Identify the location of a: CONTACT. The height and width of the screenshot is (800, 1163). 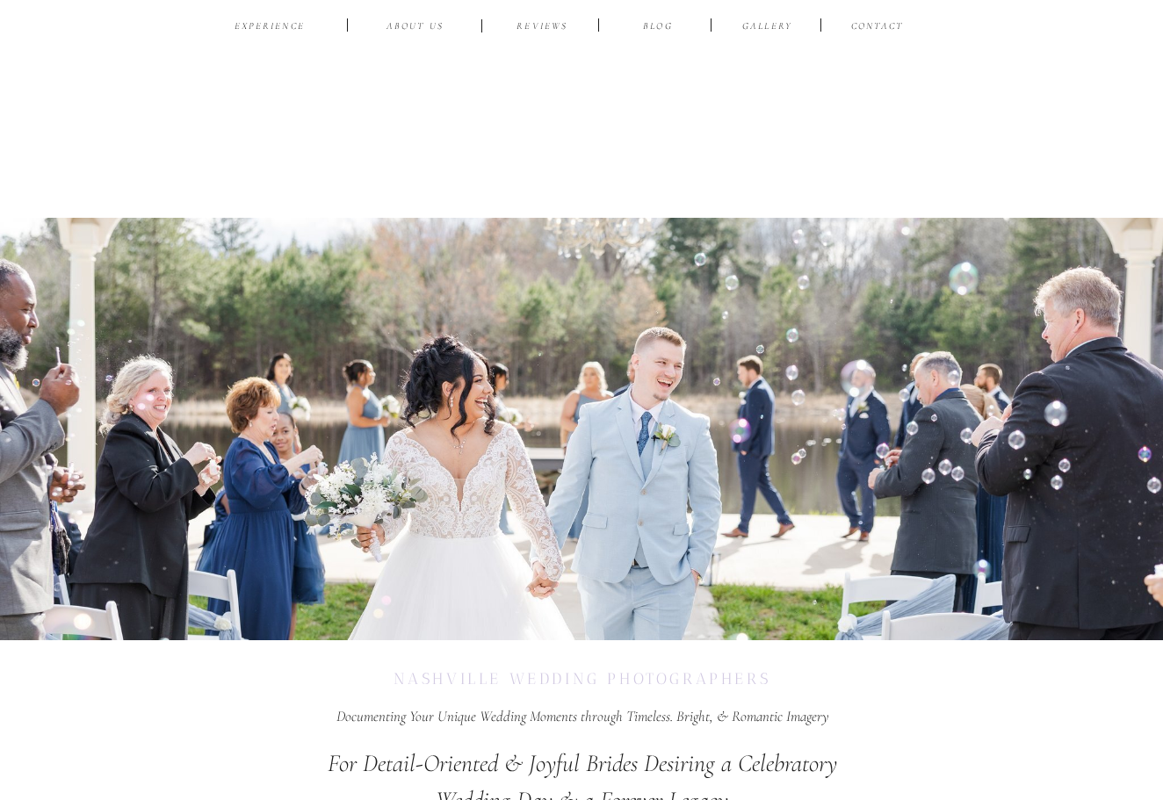
(876, 27).